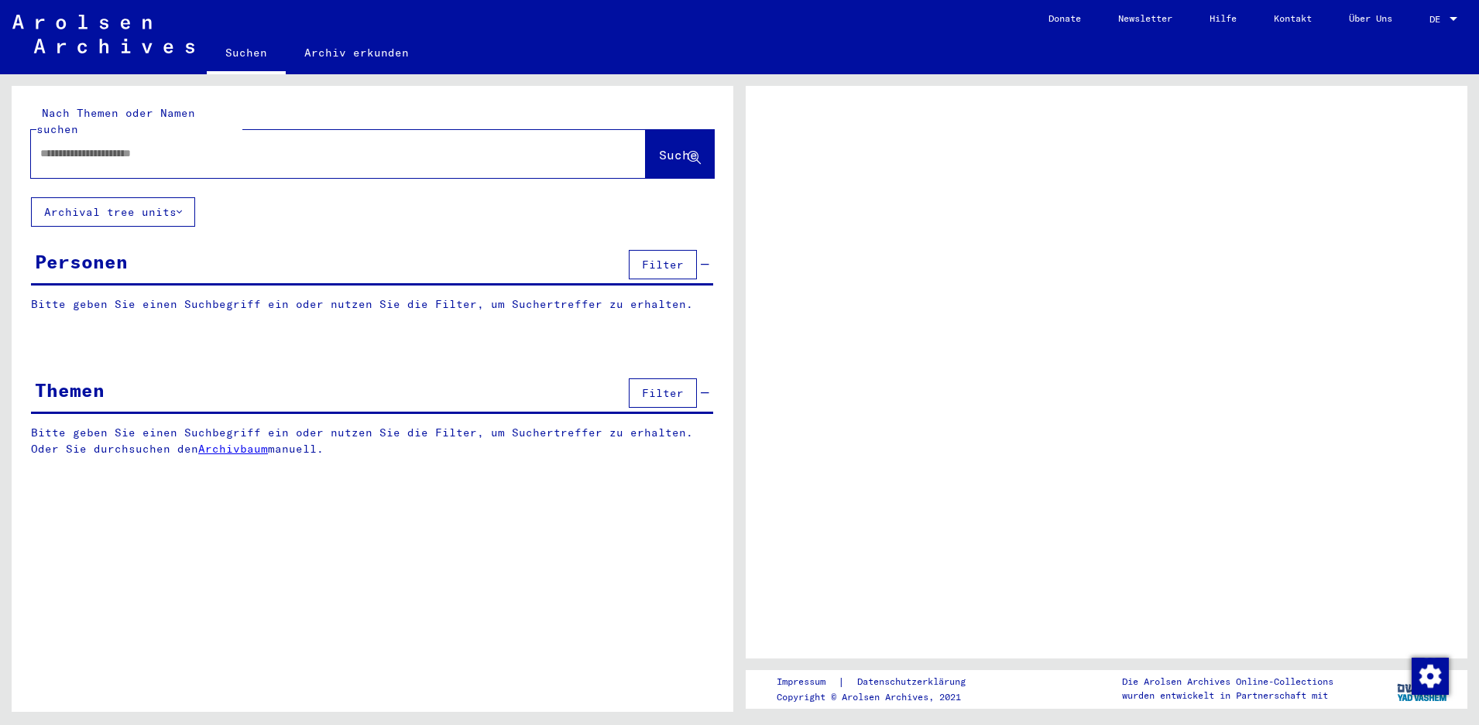 This screenshot has height=725, width=1479. What do you see at coordinates (233, 449) in the screenshot?
I see `a: Archivbaum` at bounding box center [233, 449].